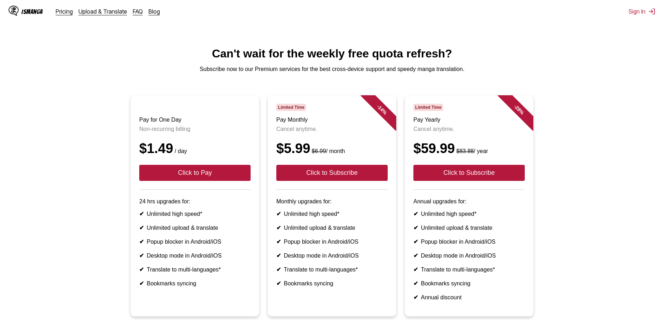 This screenshot has width=664, height=330. I want to click on div: - 28 %, so click(519, 110).